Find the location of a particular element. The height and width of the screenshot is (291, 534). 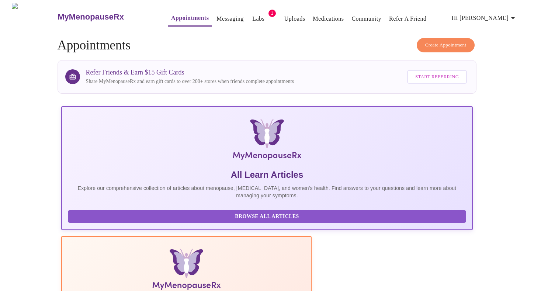

p: Share MyMenopauseRx and earn gift cards to over 200+ stores when friends complete appointments is located at coordinates (190, 81).